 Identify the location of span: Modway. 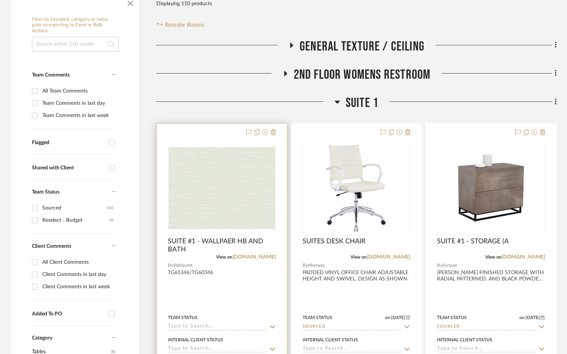
(316, 265).